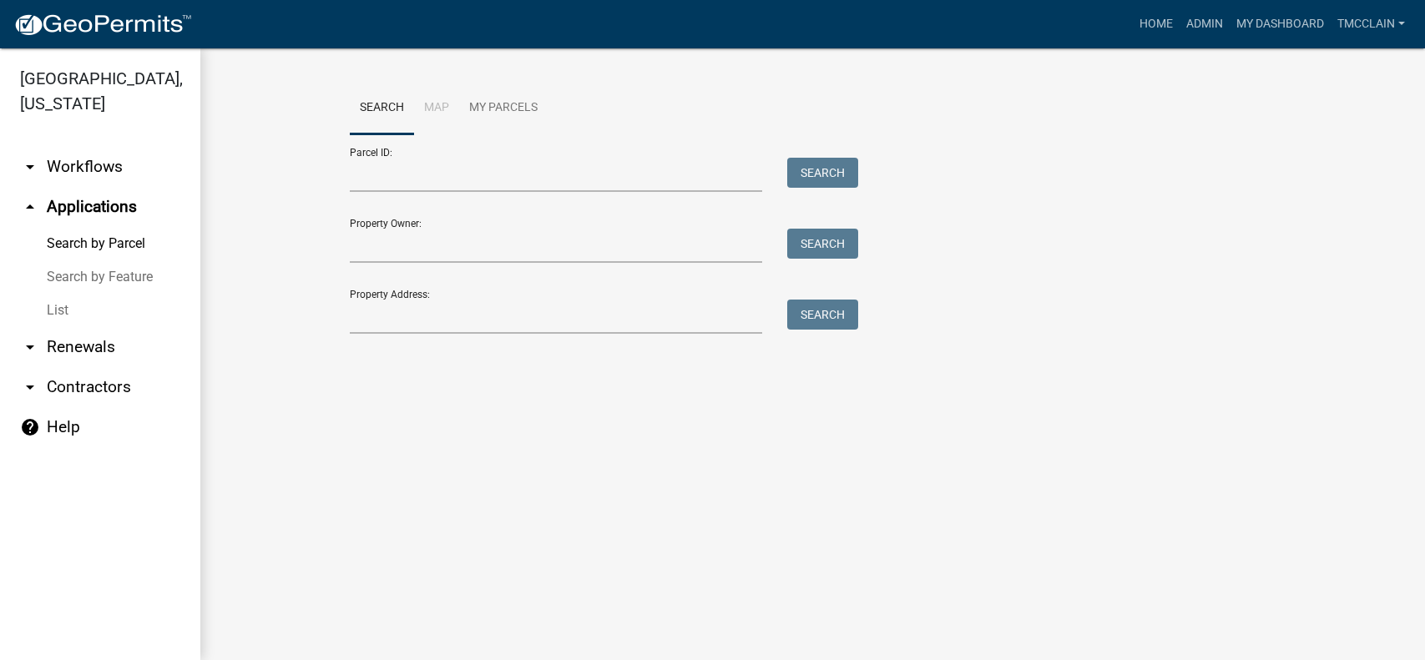 The width and height of the screenshot is (1425, 660). What do you see at coordinates (1156, 24) in the screenshot?
I see `a: Home` at bounding box center [1156, 24].